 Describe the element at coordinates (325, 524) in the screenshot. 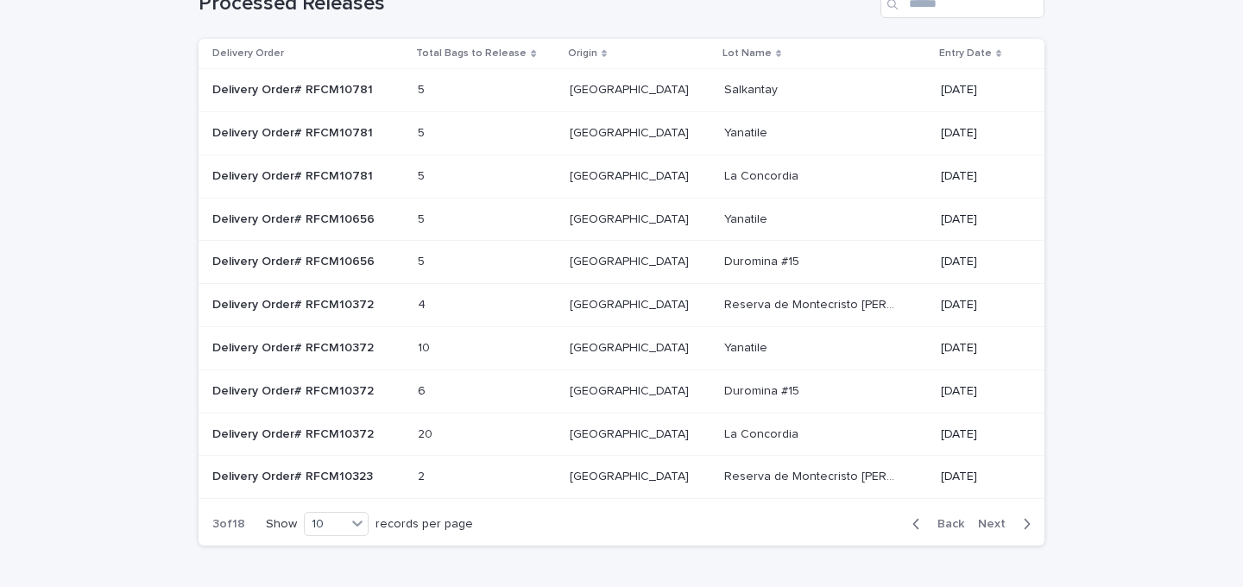

I see `div: 10` at that location.